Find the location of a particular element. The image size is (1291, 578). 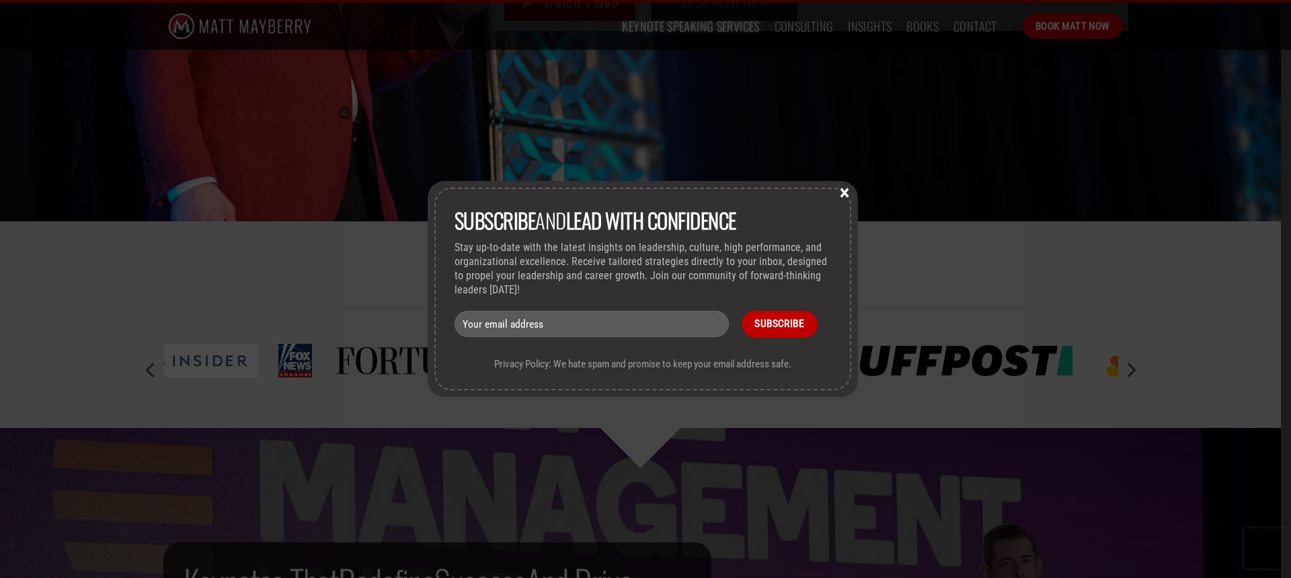

input: Your email address is located at coordinates (592, 323).